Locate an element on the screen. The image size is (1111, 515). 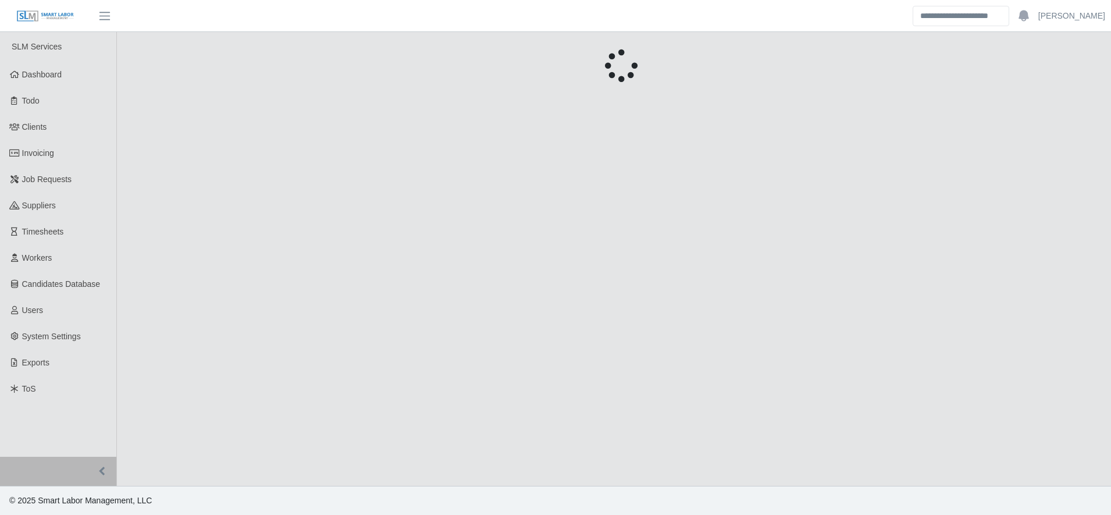
span: SLM Services is located at coordinates (37, 47).